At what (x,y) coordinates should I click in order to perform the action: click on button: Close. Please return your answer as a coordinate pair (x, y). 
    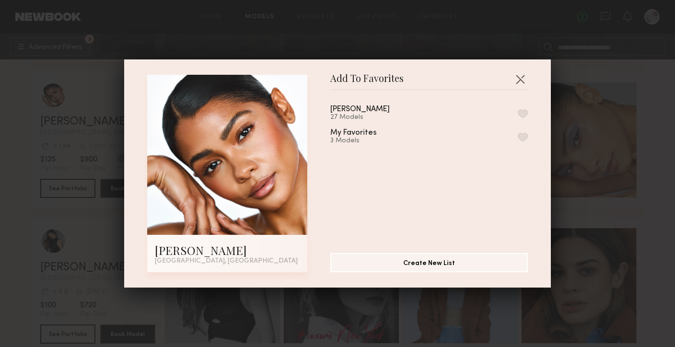
    Looking at the image, I should click on (520, 79).